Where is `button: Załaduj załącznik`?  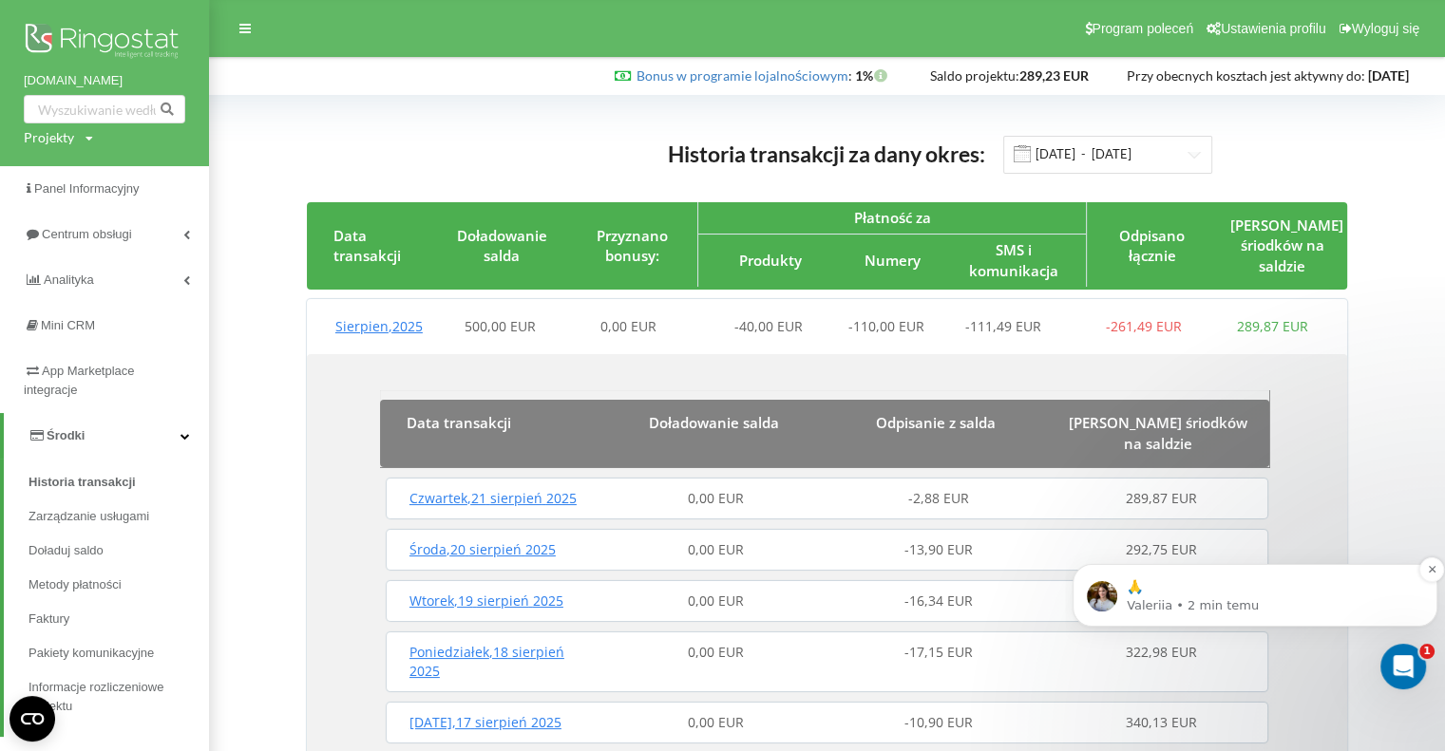
button: Załaduj załącznik is located at coordinates (98, 571).